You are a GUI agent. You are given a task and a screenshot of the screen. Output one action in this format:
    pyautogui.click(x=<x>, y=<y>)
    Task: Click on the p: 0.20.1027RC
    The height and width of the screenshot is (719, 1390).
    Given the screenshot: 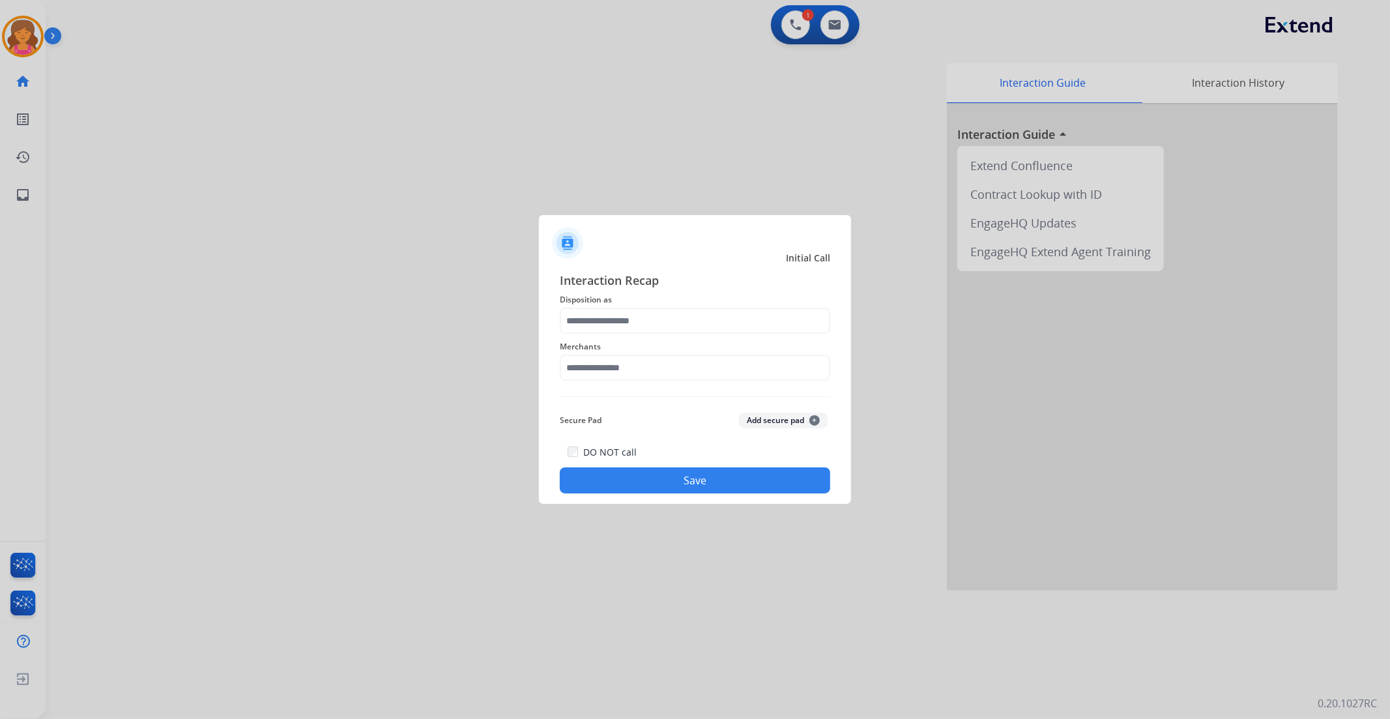 What is the action you would take?
    pyautogui.click(x=1347, y=703)
    